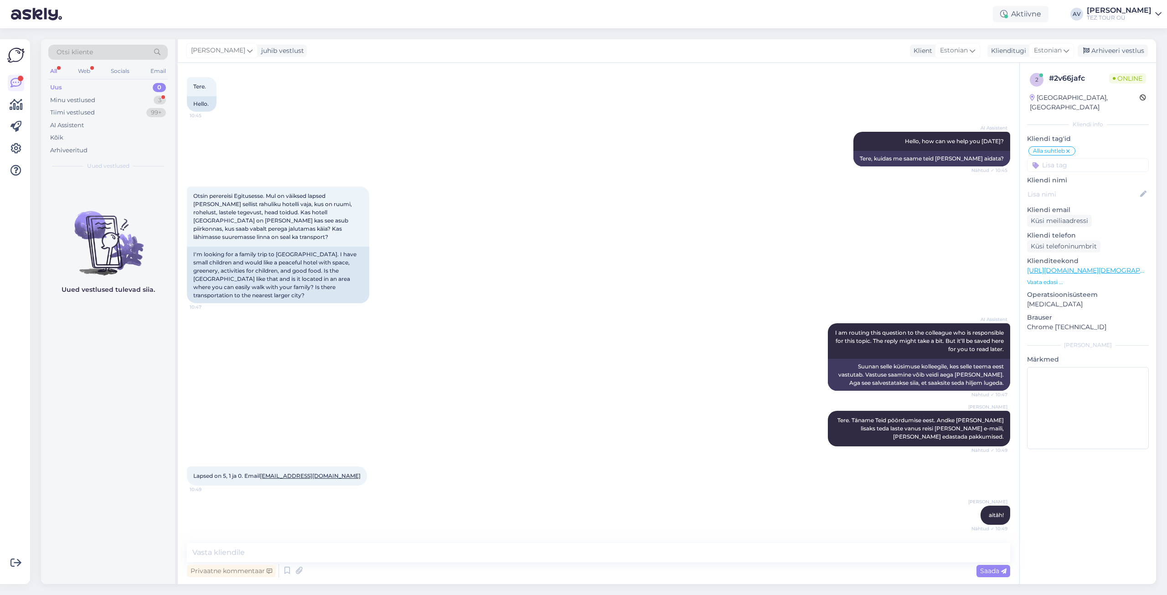 The height and width of the screenshot is (595, 1167). I want to click on input: Lisa tag, so click(1088, 165).